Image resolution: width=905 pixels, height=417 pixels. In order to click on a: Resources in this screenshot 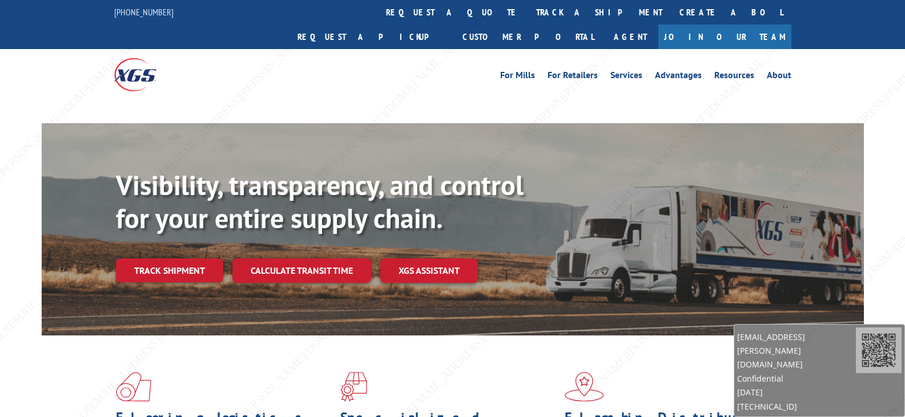, I will do `click(734, 77)`.